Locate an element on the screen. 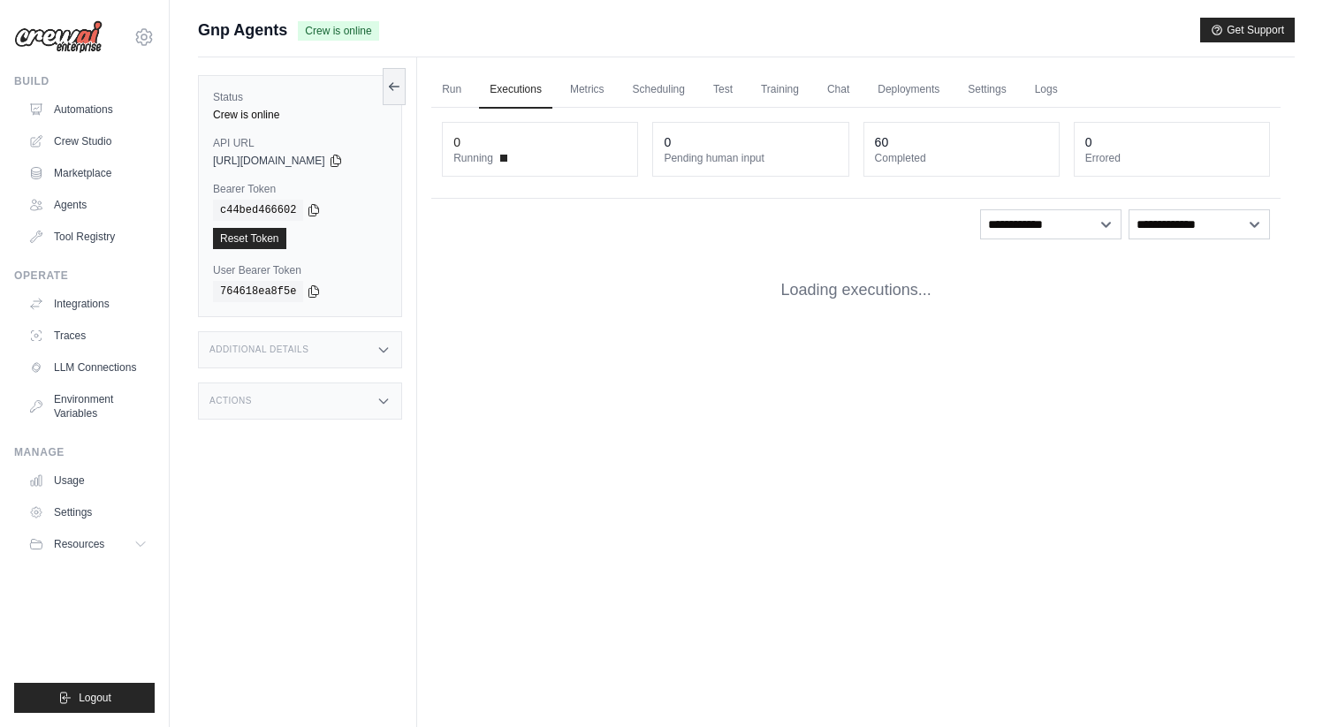 The width and height of the screenshot is (1323, 727). a: Tool Registry is located at coordinates (87, 237).